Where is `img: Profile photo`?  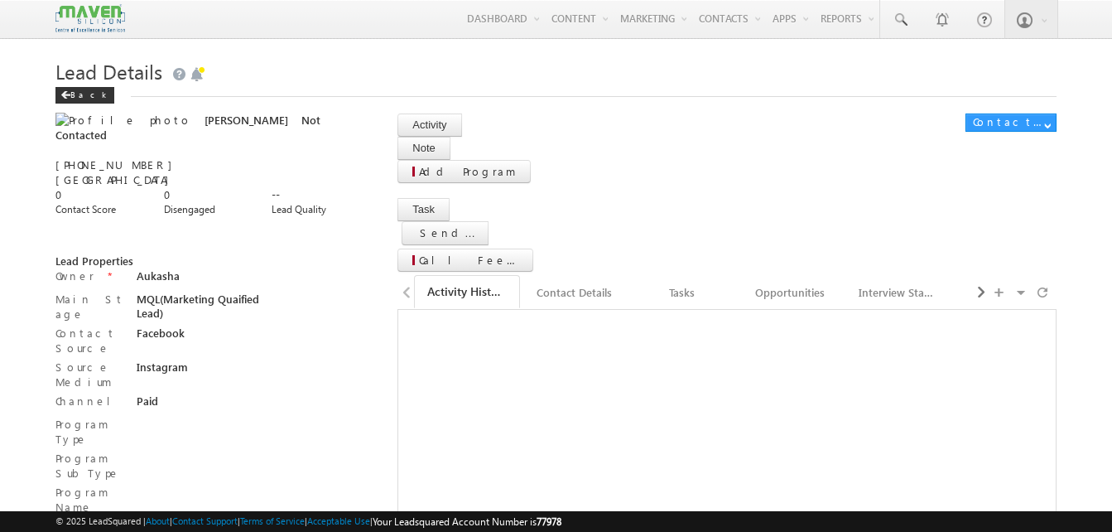 img: Profile photo is located at coordinates (123, 120).